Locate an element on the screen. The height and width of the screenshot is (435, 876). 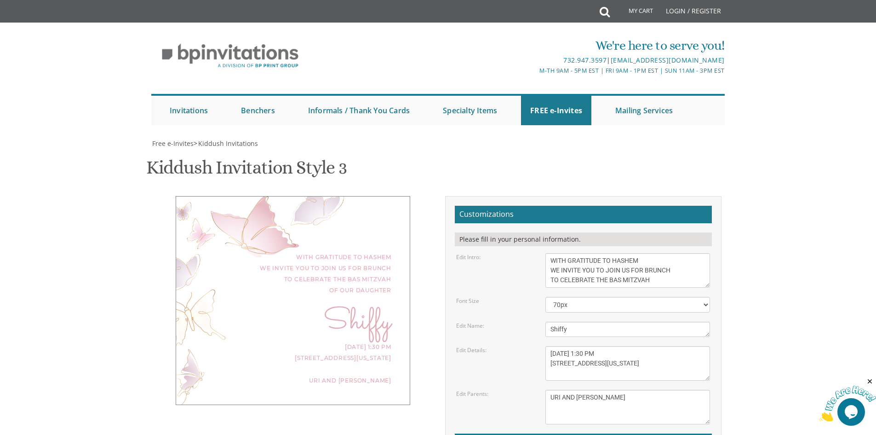
a: Free e-Invites is located at coordinates (172, 143).